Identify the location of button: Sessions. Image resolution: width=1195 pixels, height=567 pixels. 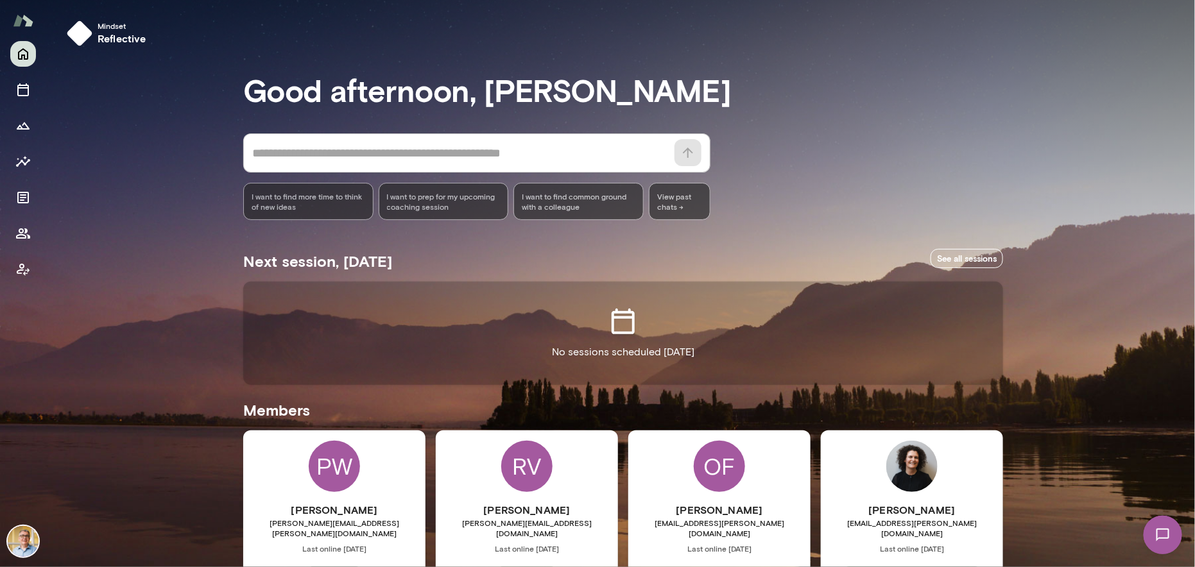
(23, 90).